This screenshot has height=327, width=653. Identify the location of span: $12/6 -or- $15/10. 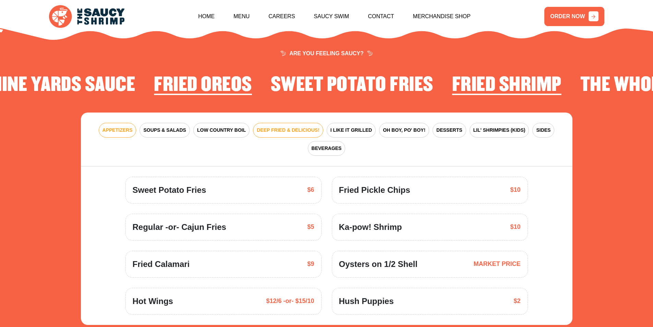
(290, 301).